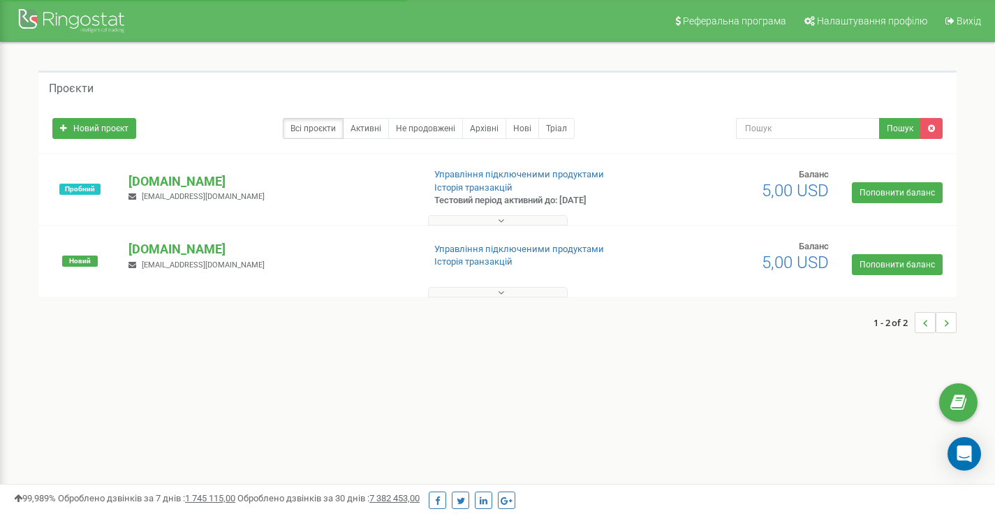  I want to click on a: Нові, so click(522, 128).